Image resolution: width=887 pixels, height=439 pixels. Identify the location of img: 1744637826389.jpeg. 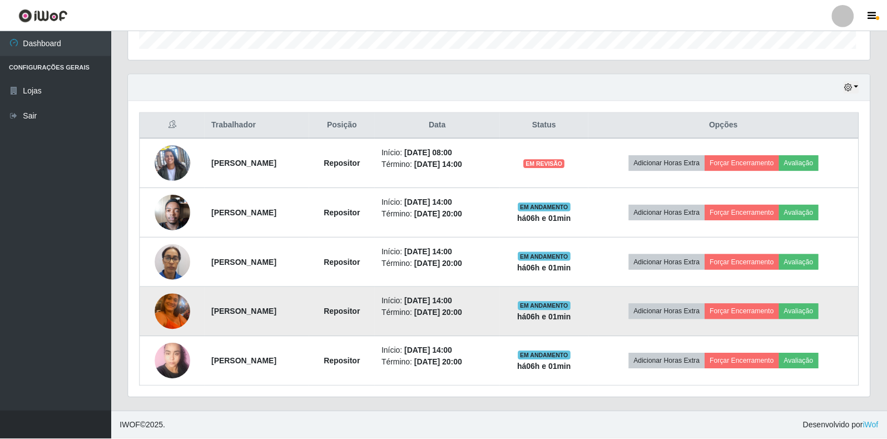
(173, 262).